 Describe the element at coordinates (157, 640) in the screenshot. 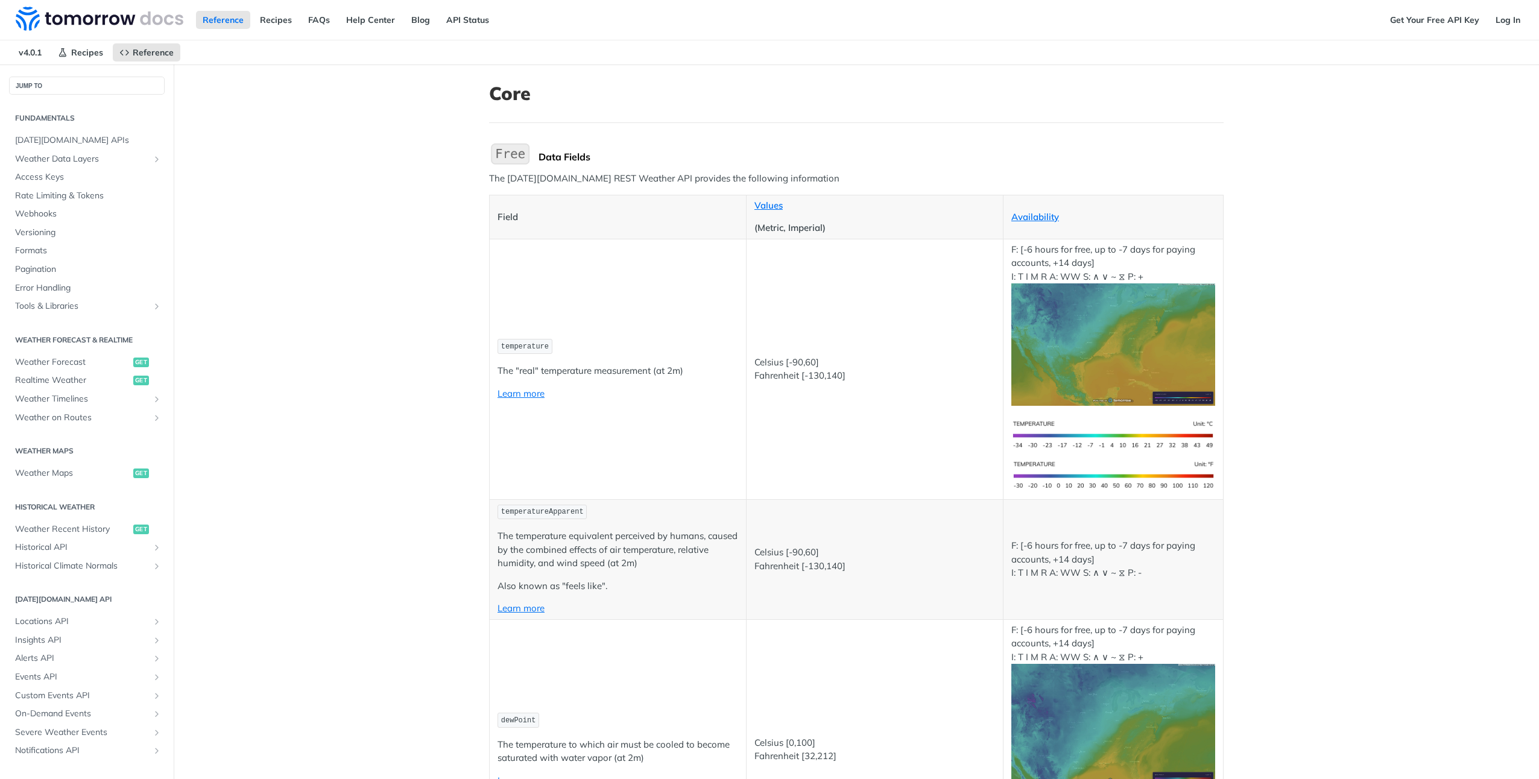

I see `button: Show subpages for Insights API` at that location.